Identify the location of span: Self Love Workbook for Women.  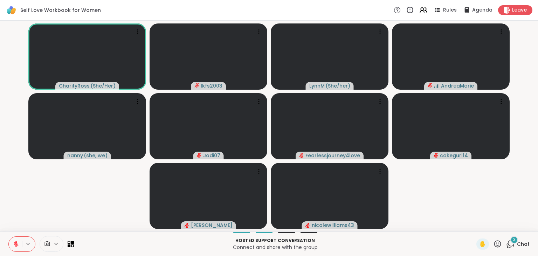
(61, 10).